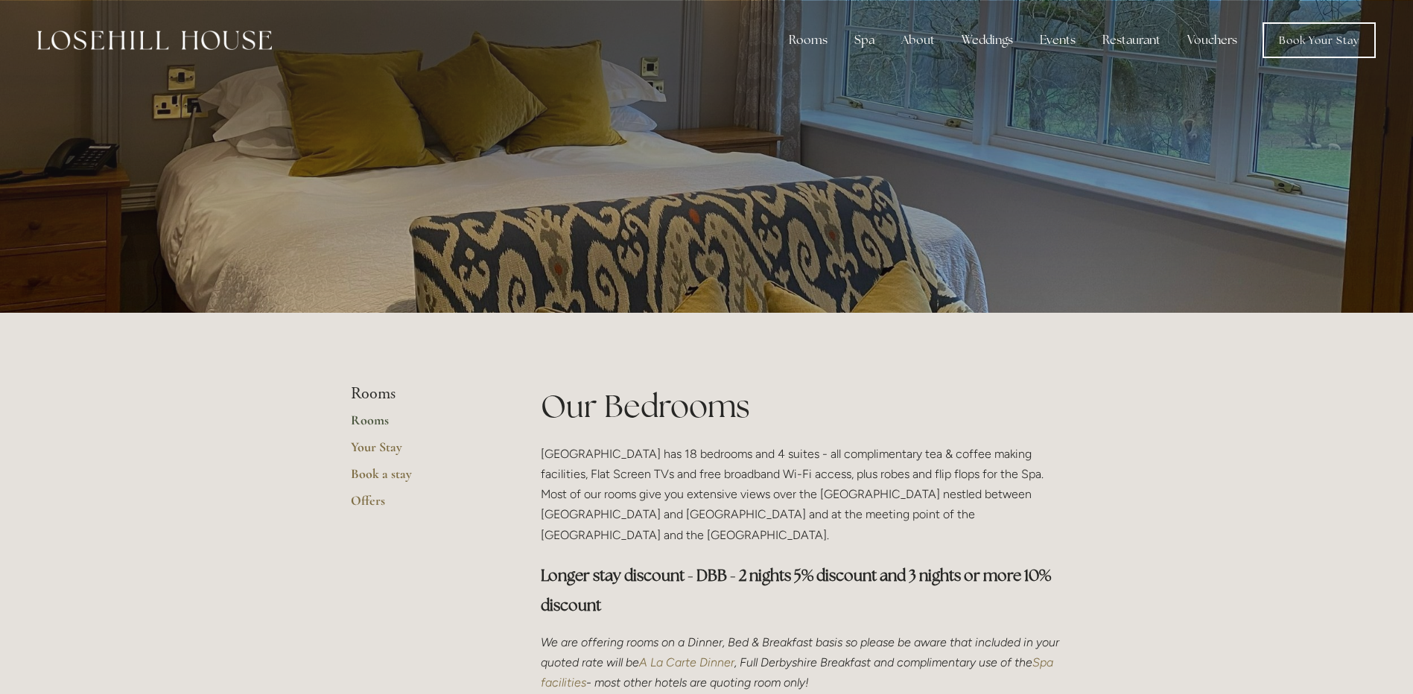 This screenshot has height=694, width=1413. Describe the element at coordinates (864, 40) in the screenshot. I see `div: Spa` at that location.